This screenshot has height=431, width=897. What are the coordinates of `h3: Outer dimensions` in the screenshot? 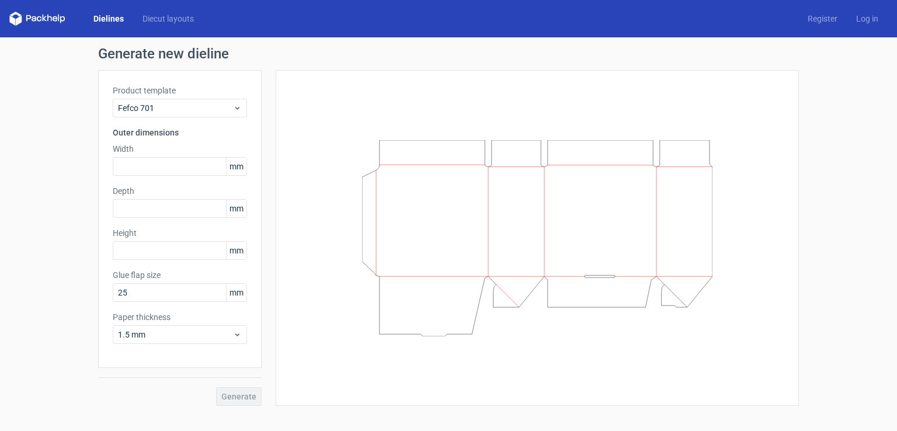 It's located at (180, 133).